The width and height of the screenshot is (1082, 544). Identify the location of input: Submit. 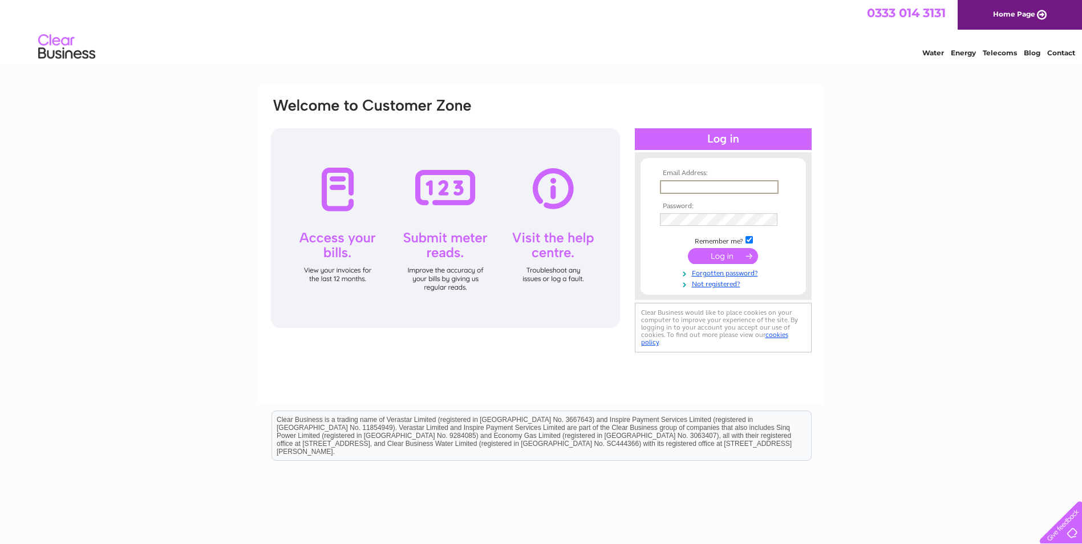
(722, 256).